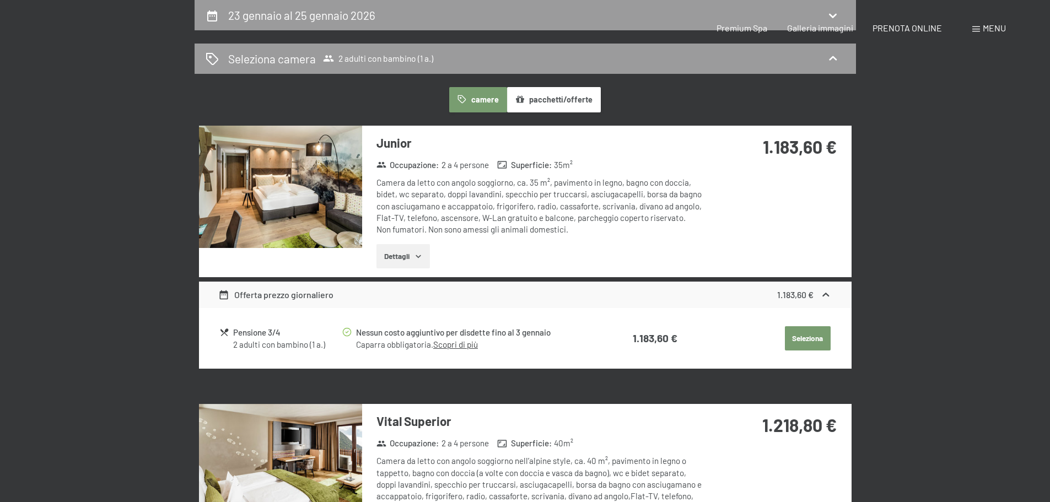 This screenshot has height=502, width=1050. I want to click on div: 2 adulti con bambino (1 a.), so click(287, 345).